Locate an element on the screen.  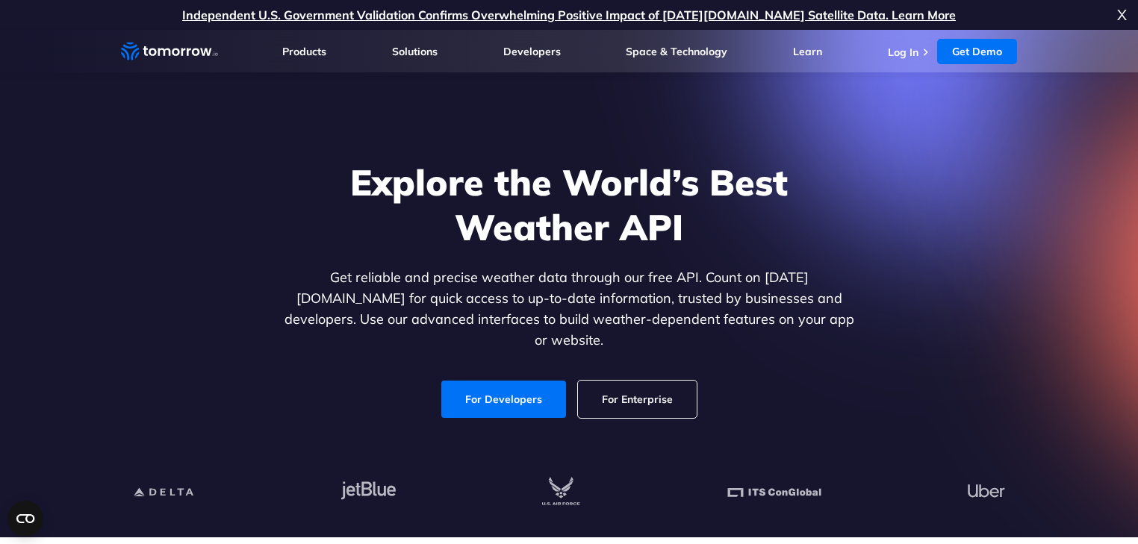
button: Open CMP widget is located at coordinates (25, 519).